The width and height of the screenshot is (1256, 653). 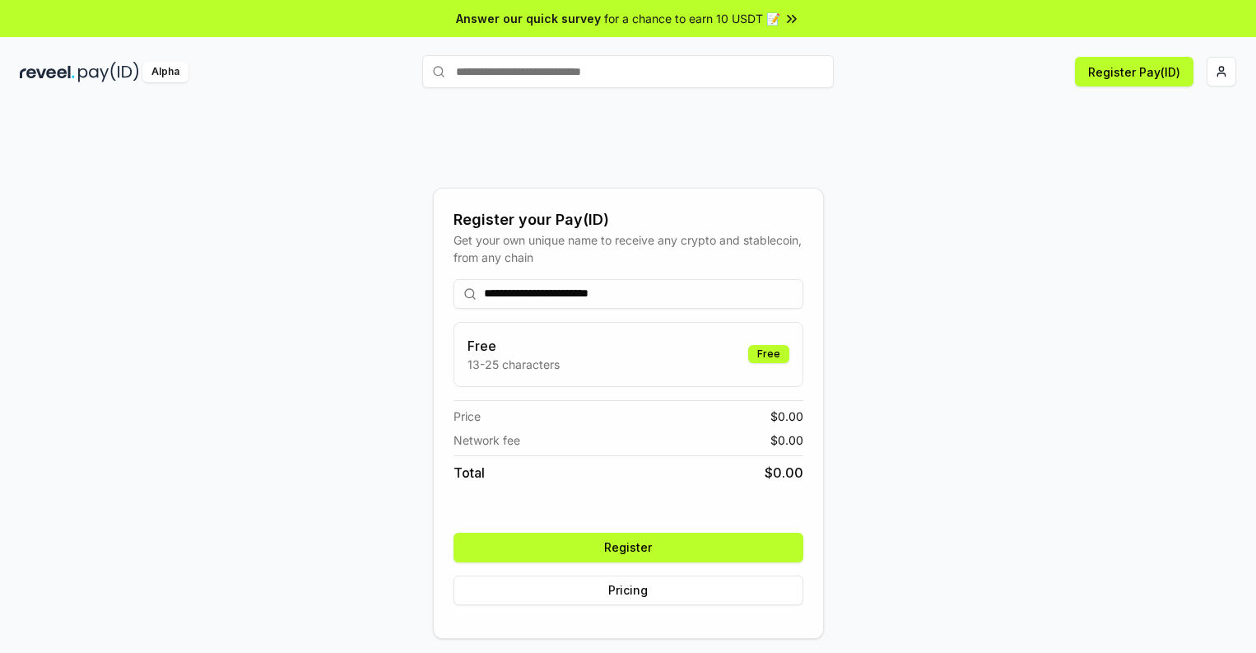 What do you see at coordinates (628, 249) in the screenshot?
I see `div: Get your own unique name to receive any crypto and stablecoin, from any chain` at bounding box center [628, 249].